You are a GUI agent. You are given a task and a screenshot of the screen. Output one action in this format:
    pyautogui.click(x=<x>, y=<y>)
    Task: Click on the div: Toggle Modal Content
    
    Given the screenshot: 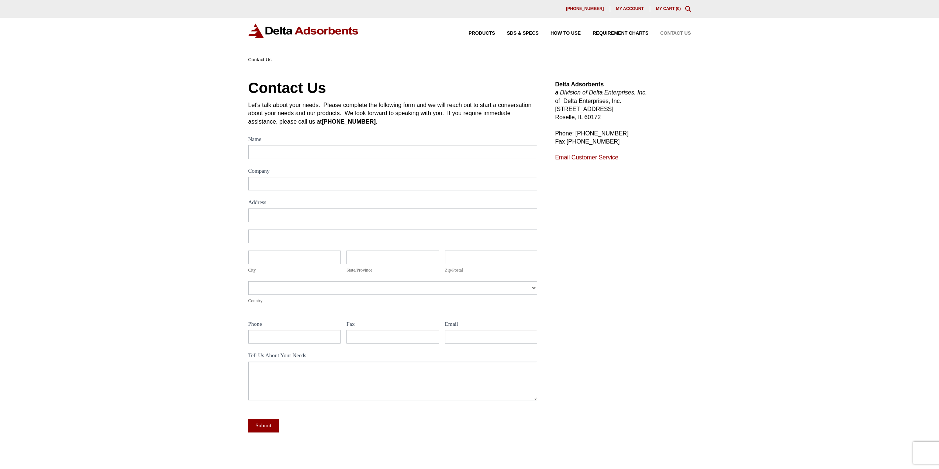 What is the action you would take?
    pyautogui.click(x=688, y=9)
    